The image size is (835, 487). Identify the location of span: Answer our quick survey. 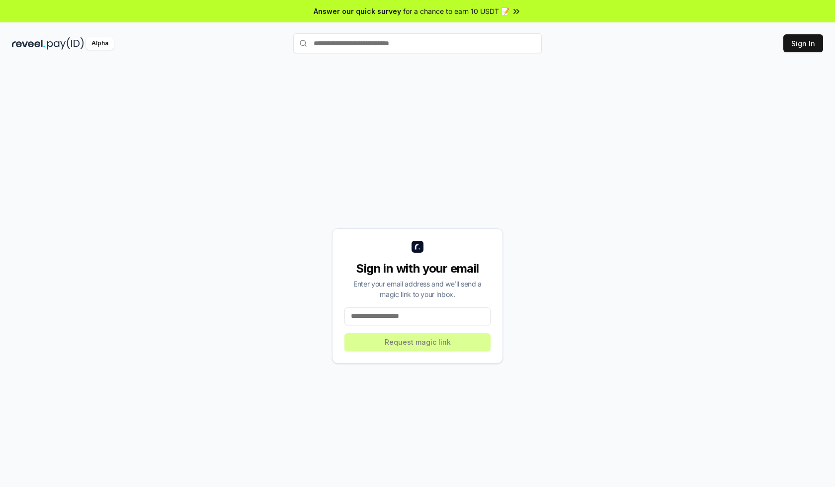
(357, 11).